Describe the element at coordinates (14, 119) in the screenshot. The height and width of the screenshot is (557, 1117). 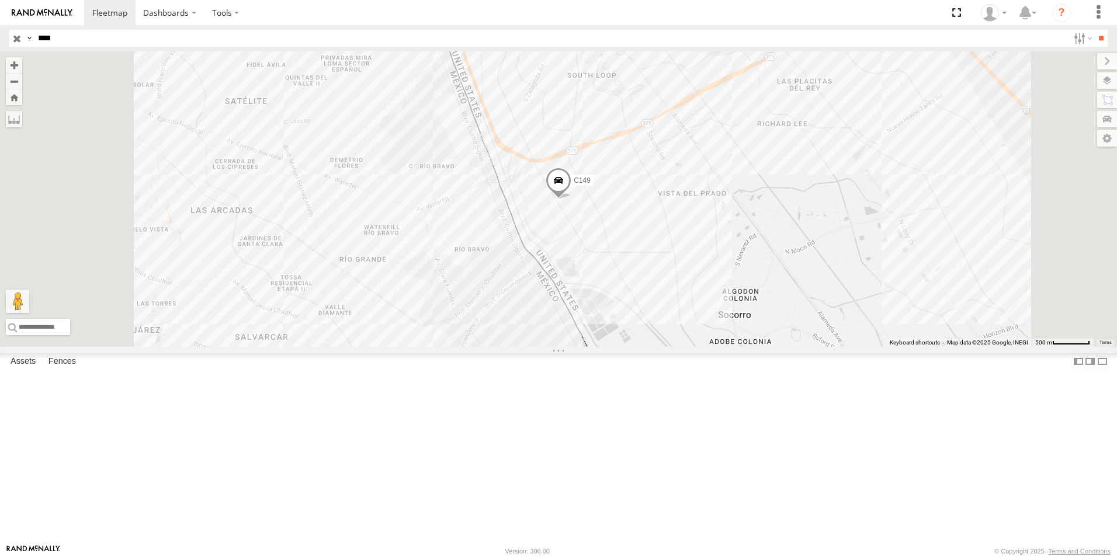
I see `label: Measure` at that location.